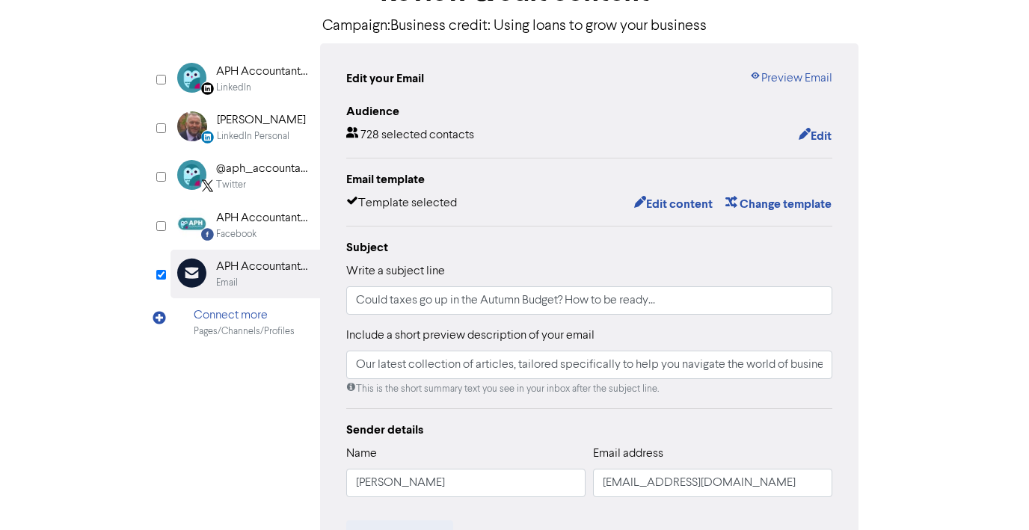 The image size is (1029, 530). What do you see at coordinates (231, 185) in the screenshot?
I see `div: Twitter` at bounding box center [231, 185].